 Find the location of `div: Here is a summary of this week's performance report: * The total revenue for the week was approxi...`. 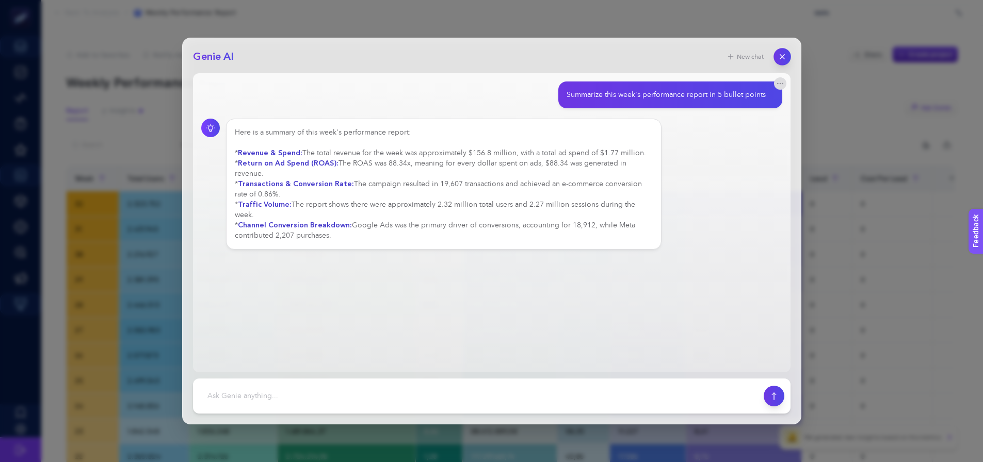

div: Here is a summary of this week's performance report: * The total revenue for the week was approxi... is located at coordinates (444, 184).